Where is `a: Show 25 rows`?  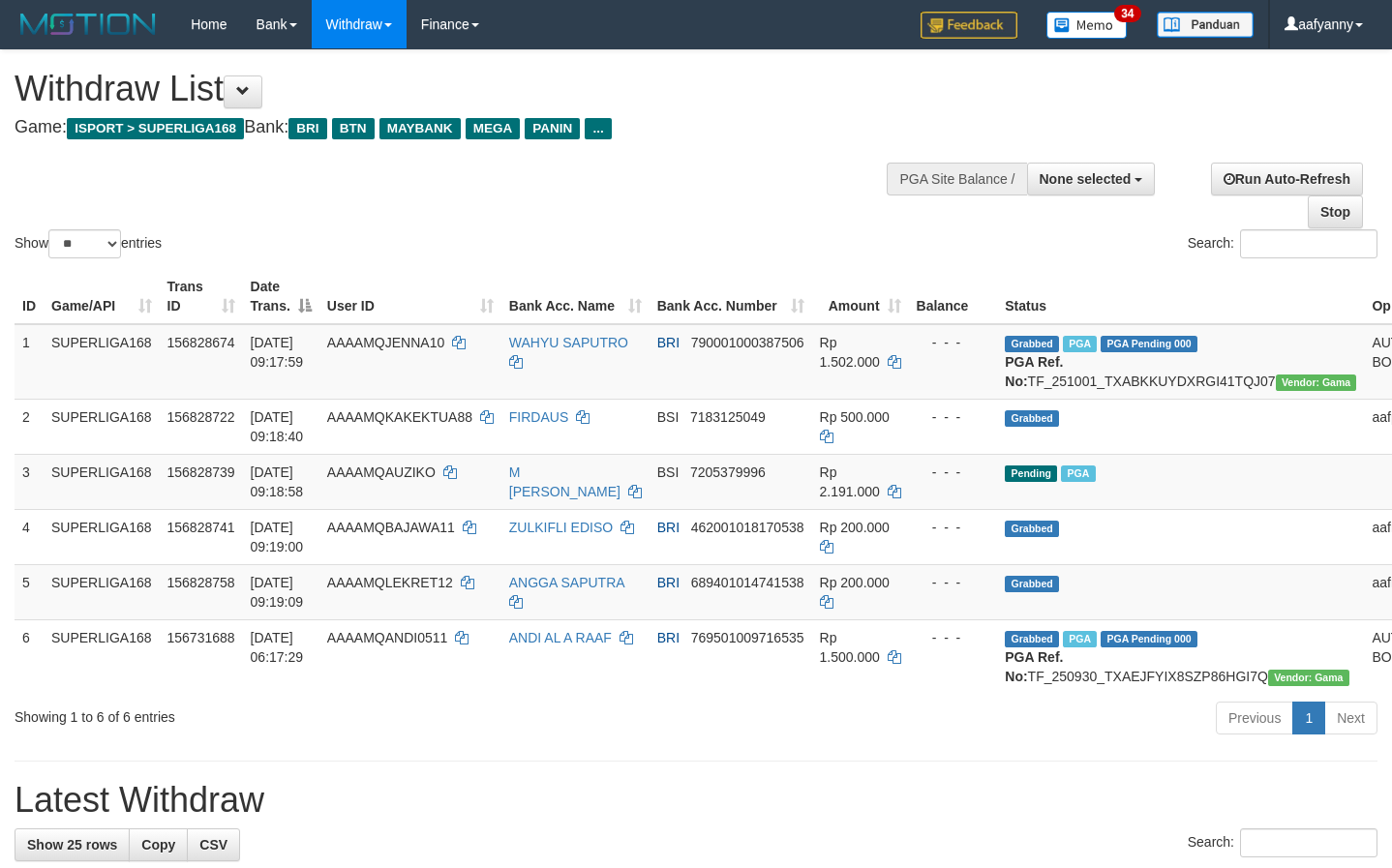 a: Show 25 rows is located at coordinates (72, 845).